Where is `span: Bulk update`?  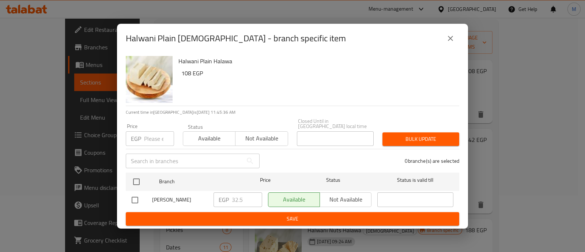
span: Bulk update is located at coordinates (421, 139).